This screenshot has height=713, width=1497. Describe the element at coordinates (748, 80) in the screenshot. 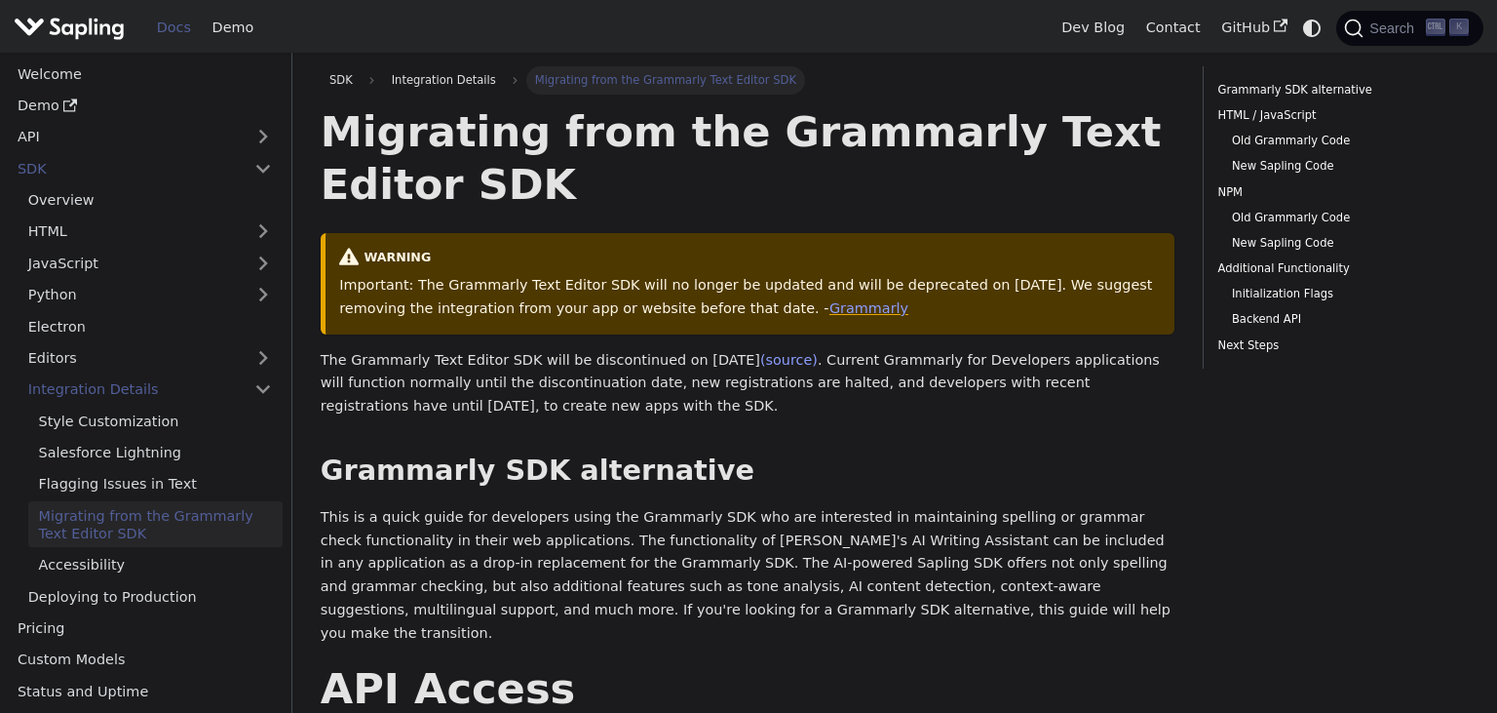

I see `nav: Breadcrumbs` at that location.